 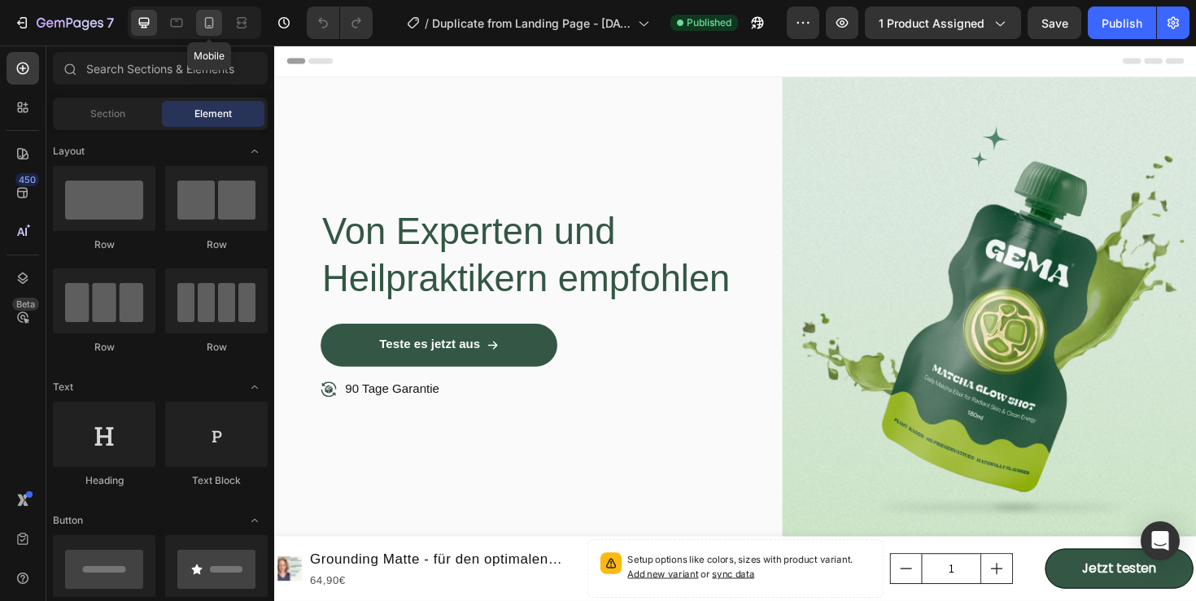 I want to click on span: 1 product assigned, so click(x=932, y=23).